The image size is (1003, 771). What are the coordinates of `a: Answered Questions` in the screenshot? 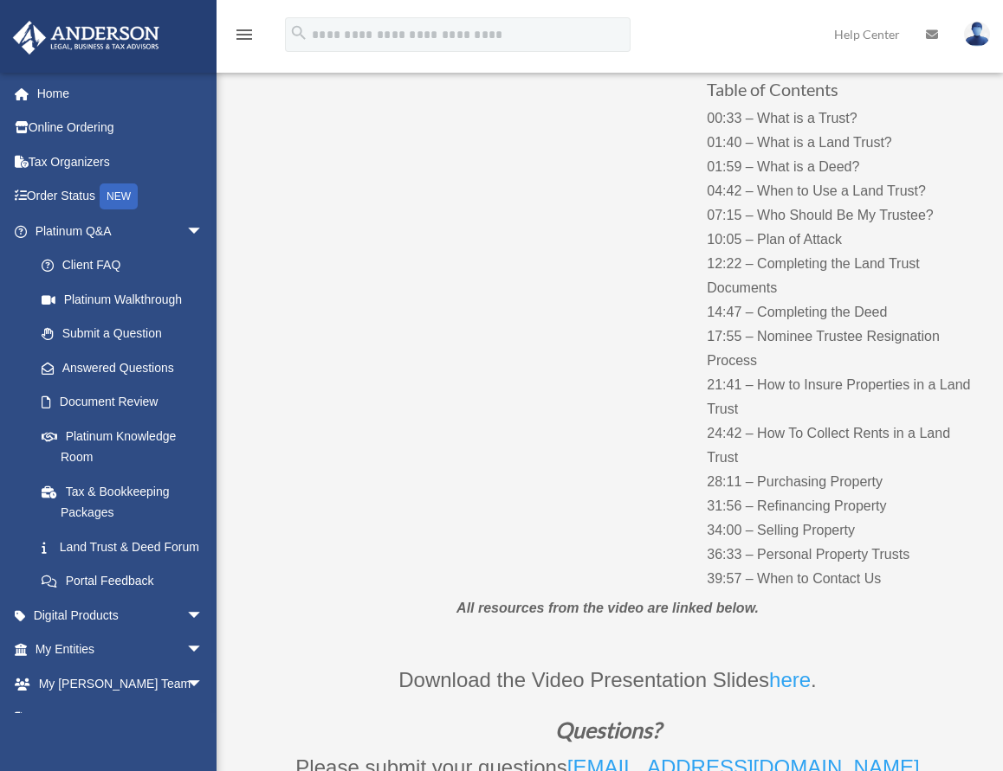 It's located at (126, 368).